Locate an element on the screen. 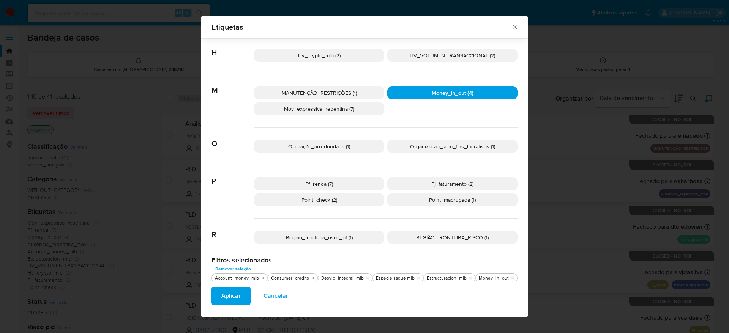  div: Desvio_integral_mlb is located at coordinates (342, 278).